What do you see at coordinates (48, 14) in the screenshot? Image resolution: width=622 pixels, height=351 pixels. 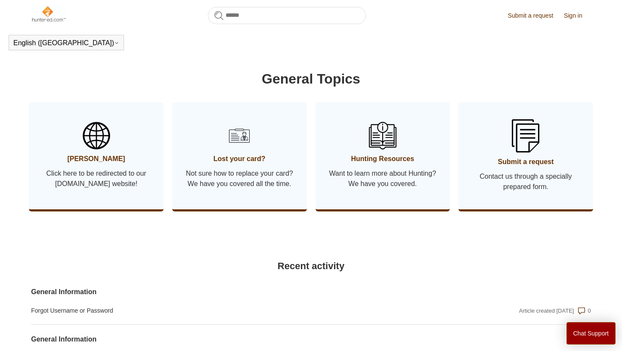 I see `img: Hunter-Ed Help Center home page` at bounding box center [48, 14].